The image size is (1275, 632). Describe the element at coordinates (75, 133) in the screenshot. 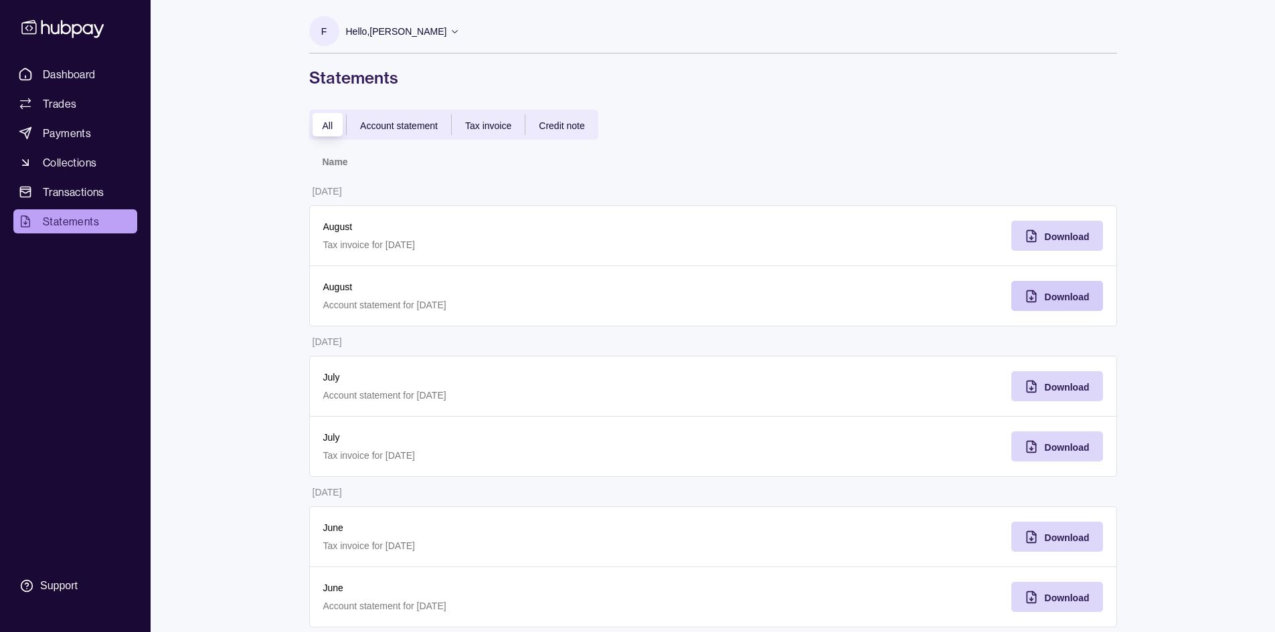

I see `a: Payments` at that location.